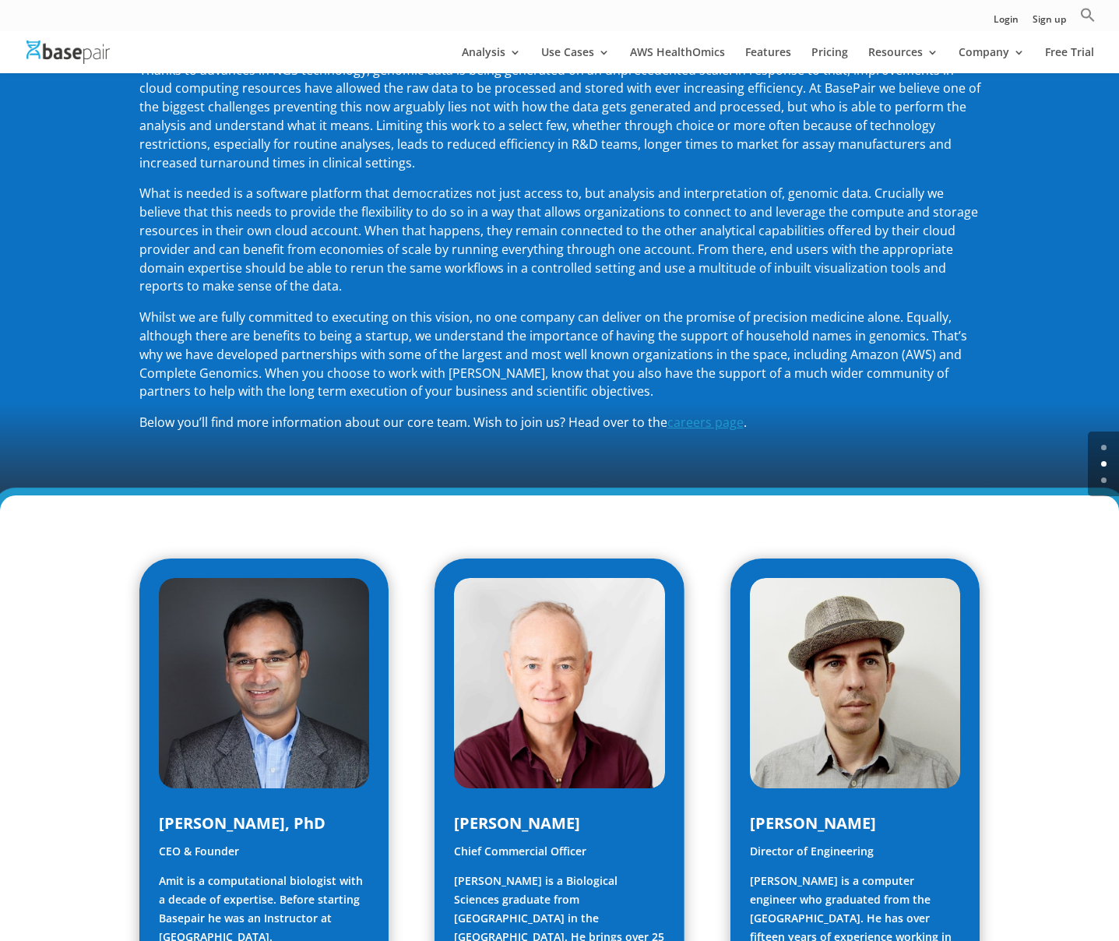 The width and height of the screenshot is (1119, 941). What do you see at coordinates (576, 60) in the screenshot?
I see `a: Use Cases` at bounding box center [576, 60].